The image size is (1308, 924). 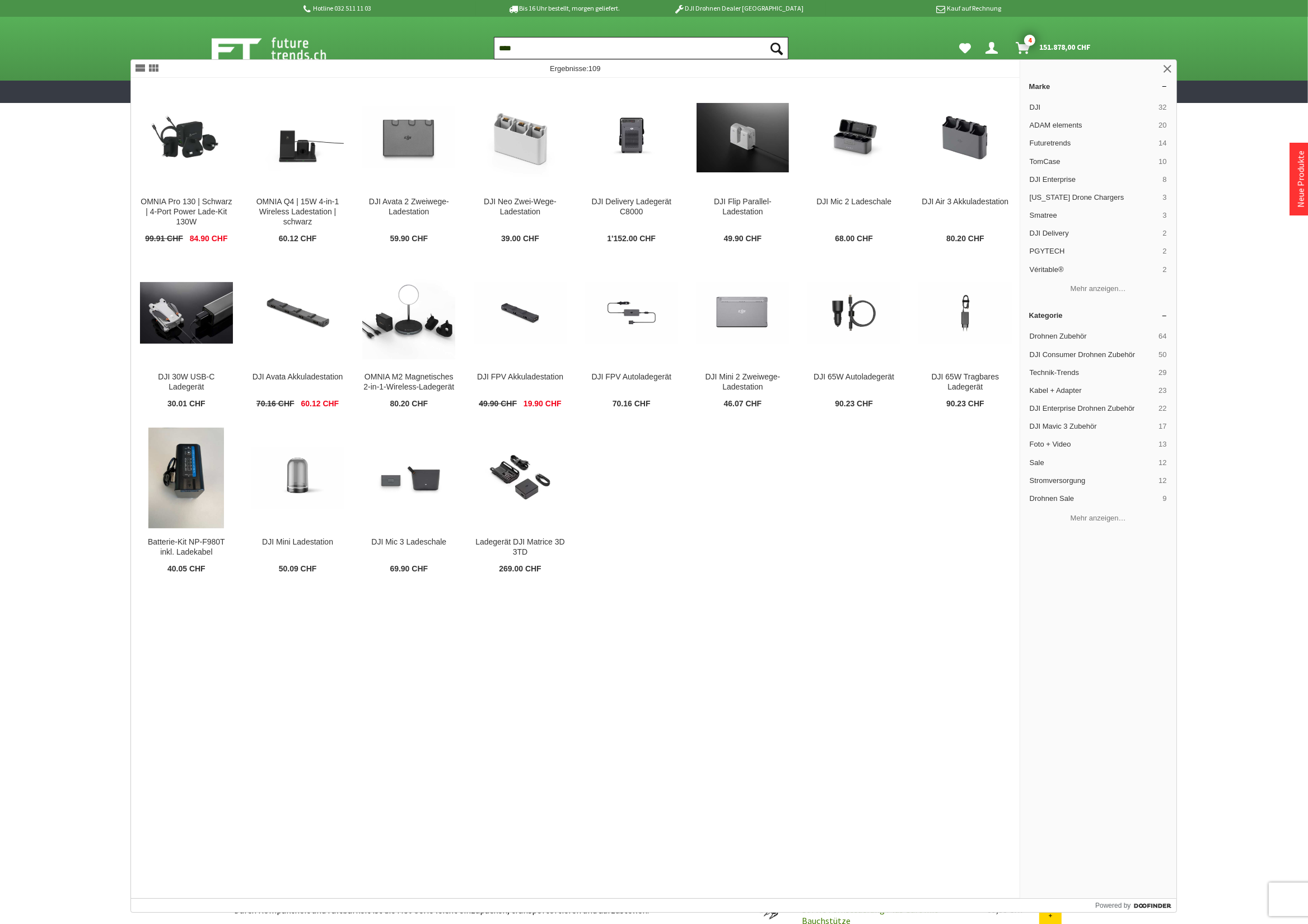 What do you see at coordinates (1092, 444) in the screenshot?
I see `span: Foto + Video` at bounding box center [1092, 444].